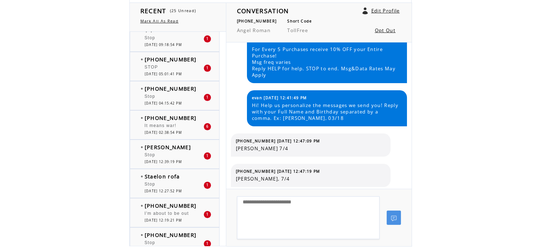  I want to click on span: Staelon rofa, so click(162, 176).